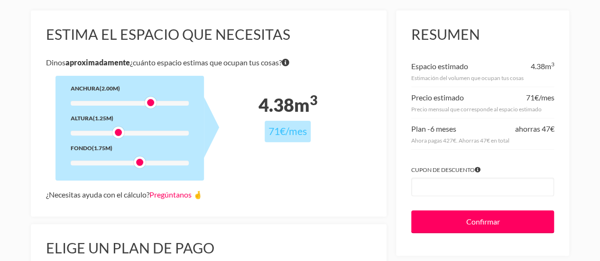  What do you see at coordinates (109, 88) in the screenshot?
I see `span: (2.00m)` at bounding box center [109, 88].